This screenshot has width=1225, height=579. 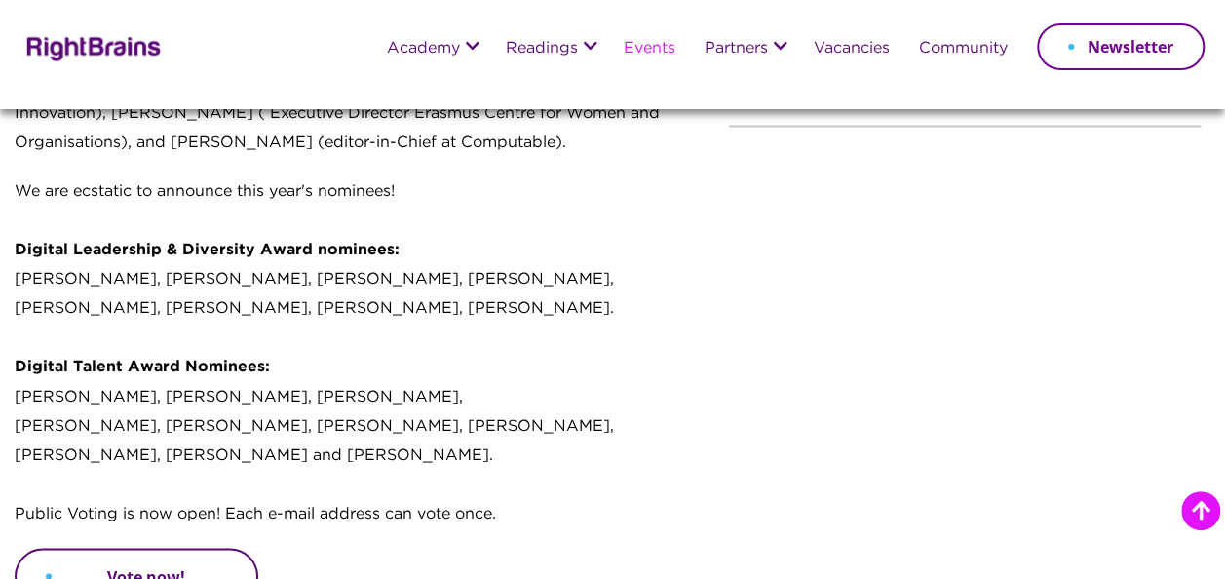 What do you see at coordinates (649, 49) in the screenshot?
I see `a: Events` at bounding box center [649, 49].